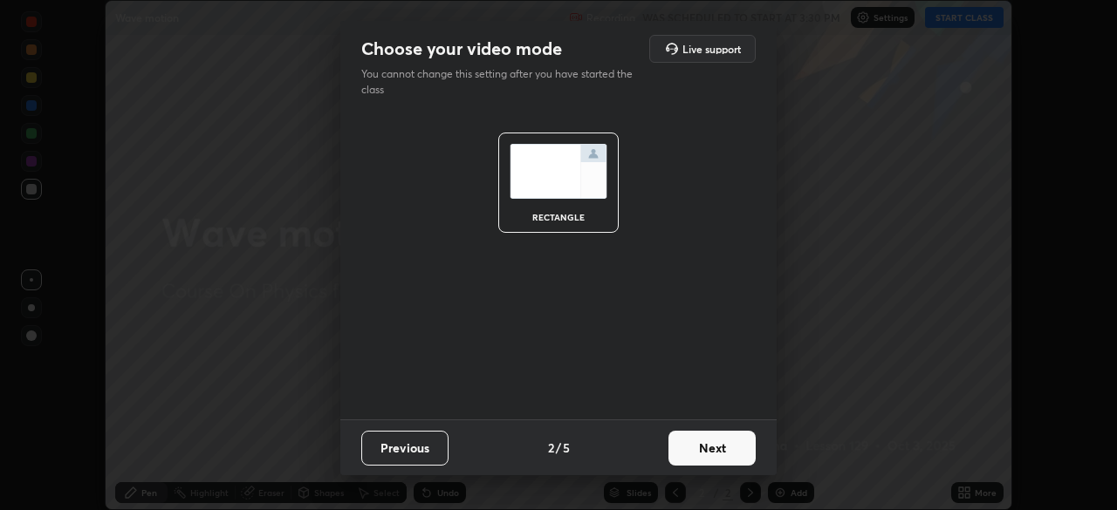 Image resolution: width=1117 pixels, height=510 pixels. What do you see at coordinates (550, 448) in the screenshot?
I see `h4: 2` at bounding box center [550, 448].